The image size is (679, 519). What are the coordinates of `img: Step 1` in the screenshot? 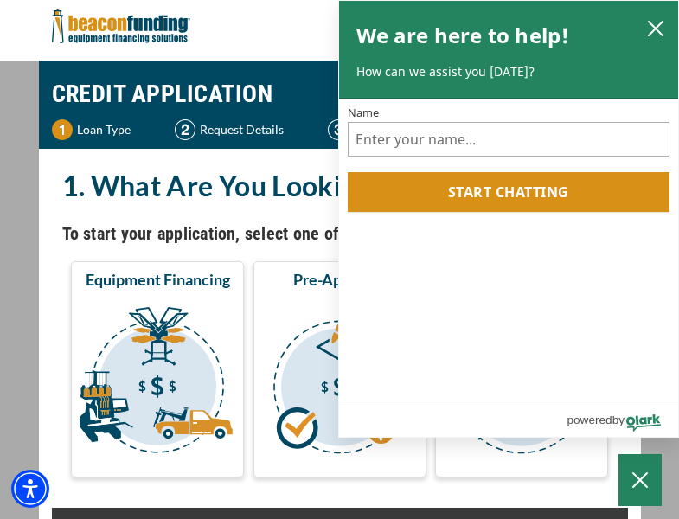 It's located at (62, 130).